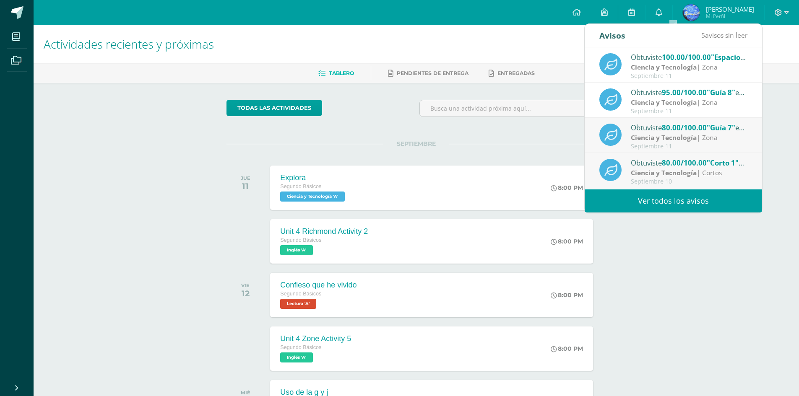  I want to click on span: "Guía 7", so click(721, 127).